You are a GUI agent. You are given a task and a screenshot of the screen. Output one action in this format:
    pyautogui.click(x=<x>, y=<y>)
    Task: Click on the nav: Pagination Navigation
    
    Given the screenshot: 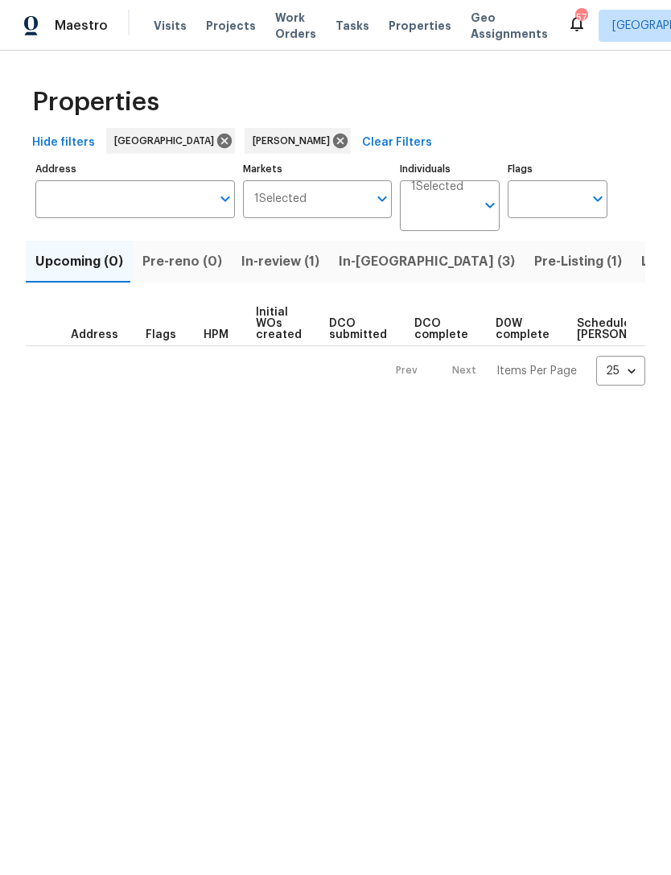 What is the action you would take?
    pyautogui.click(x=513, y=370)
    